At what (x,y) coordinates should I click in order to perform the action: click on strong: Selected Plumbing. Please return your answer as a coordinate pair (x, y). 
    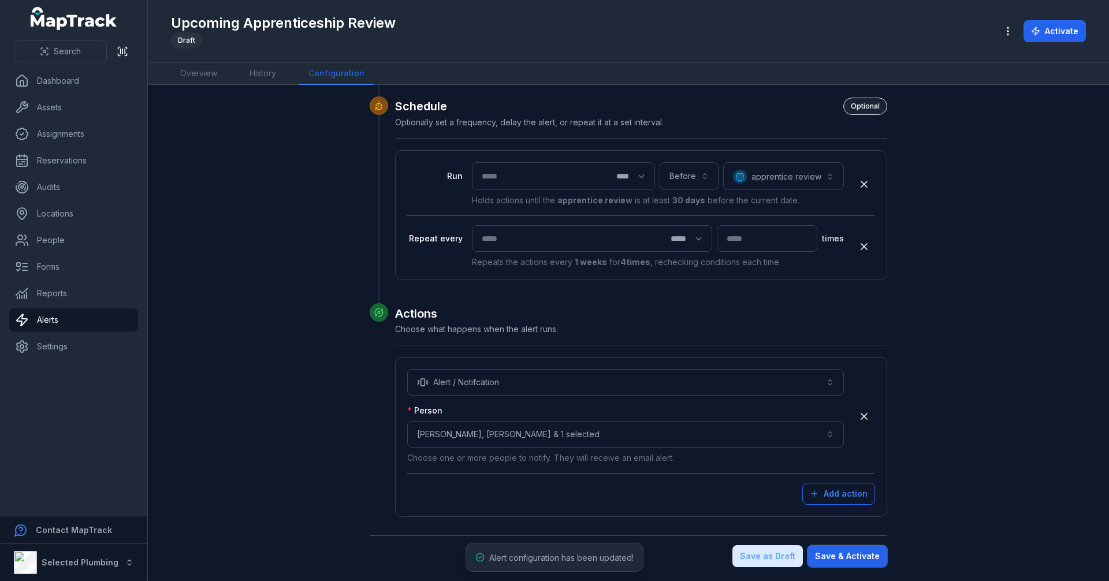
    Looking at the image, I should click on (80, 562).